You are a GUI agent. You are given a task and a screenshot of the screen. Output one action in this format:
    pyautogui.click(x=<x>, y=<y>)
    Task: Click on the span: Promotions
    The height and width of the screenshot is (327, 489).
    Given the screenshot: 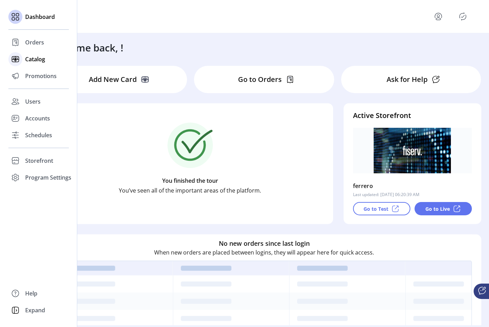 What is the action you would take?
    pyautogui.click(x=41, y=76)
    